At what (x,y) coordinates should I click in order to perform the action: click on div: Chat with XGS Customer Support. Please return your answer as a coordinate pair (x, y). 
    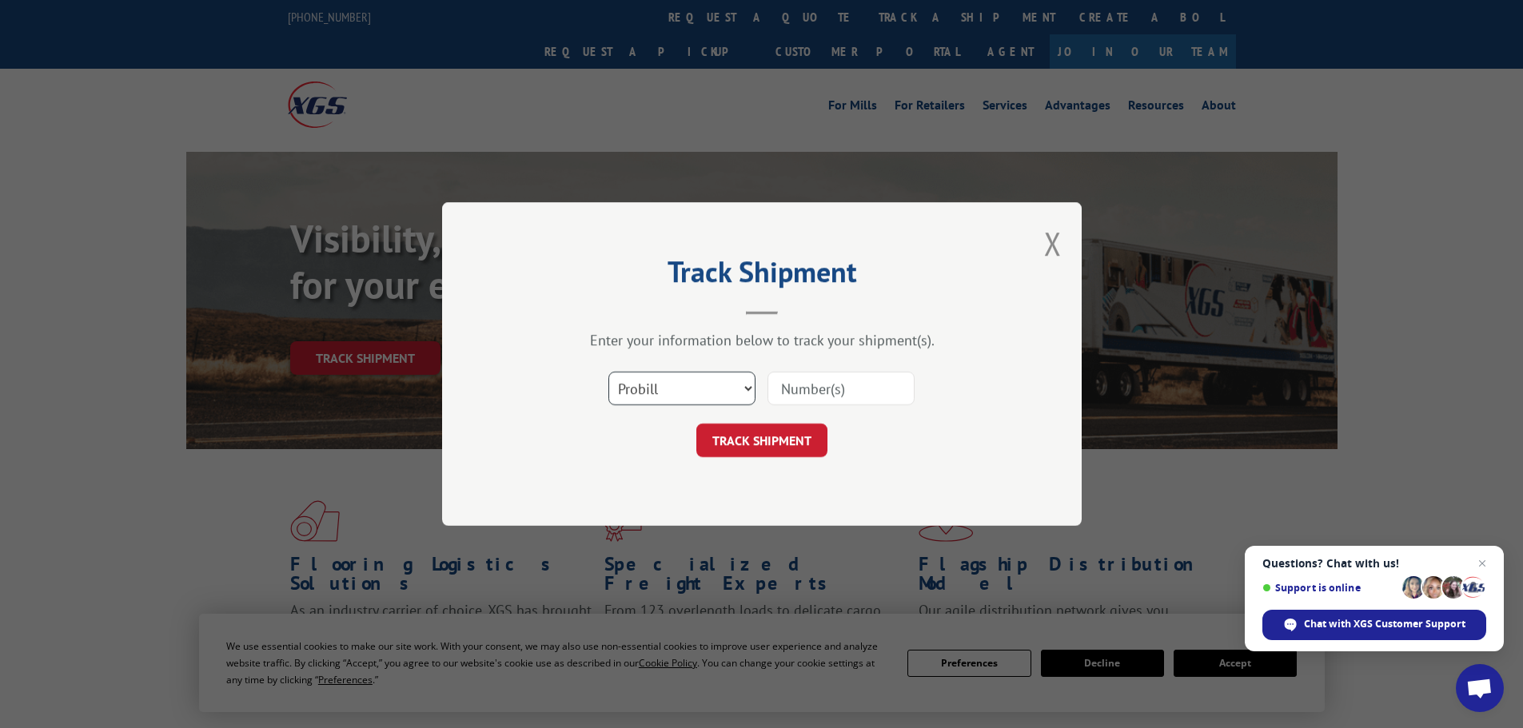
    Looking at the image, I should click on (1374, 625).